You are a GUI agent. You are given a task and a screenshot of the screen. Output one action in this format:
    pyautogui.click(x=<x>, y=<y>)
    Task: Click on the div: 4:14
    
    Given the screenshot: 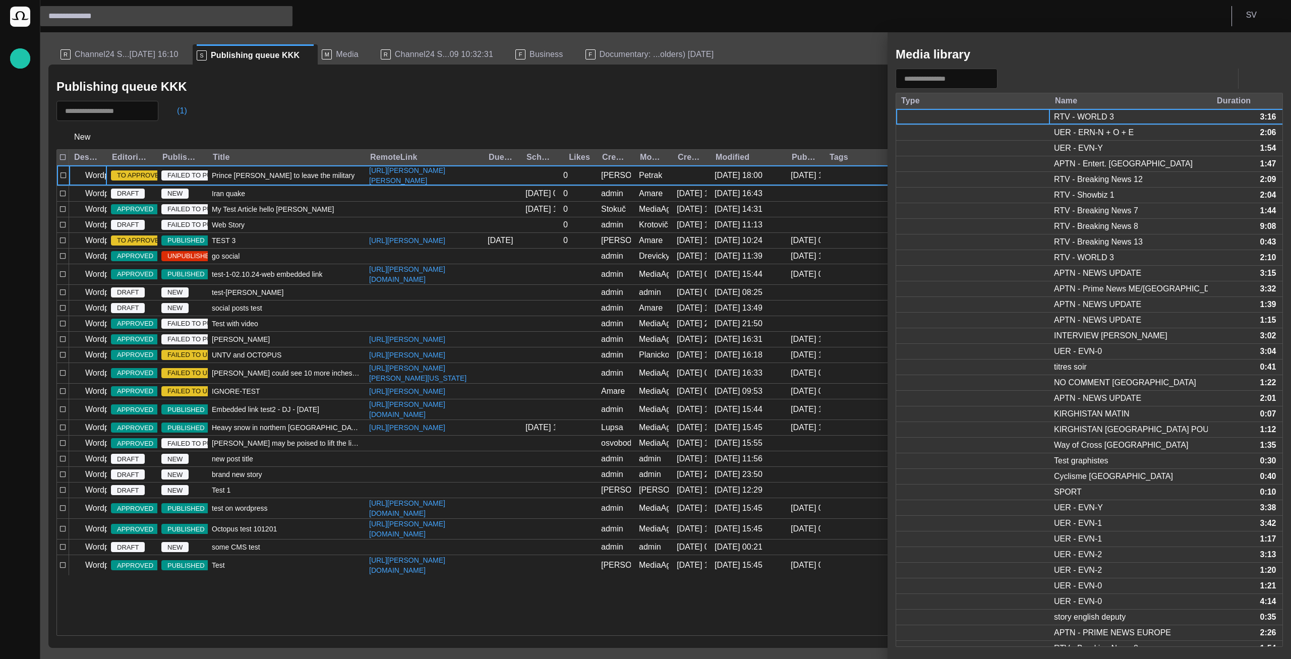 What is the action you would take?
    pyautogui.click(x=1267, y=601)
    